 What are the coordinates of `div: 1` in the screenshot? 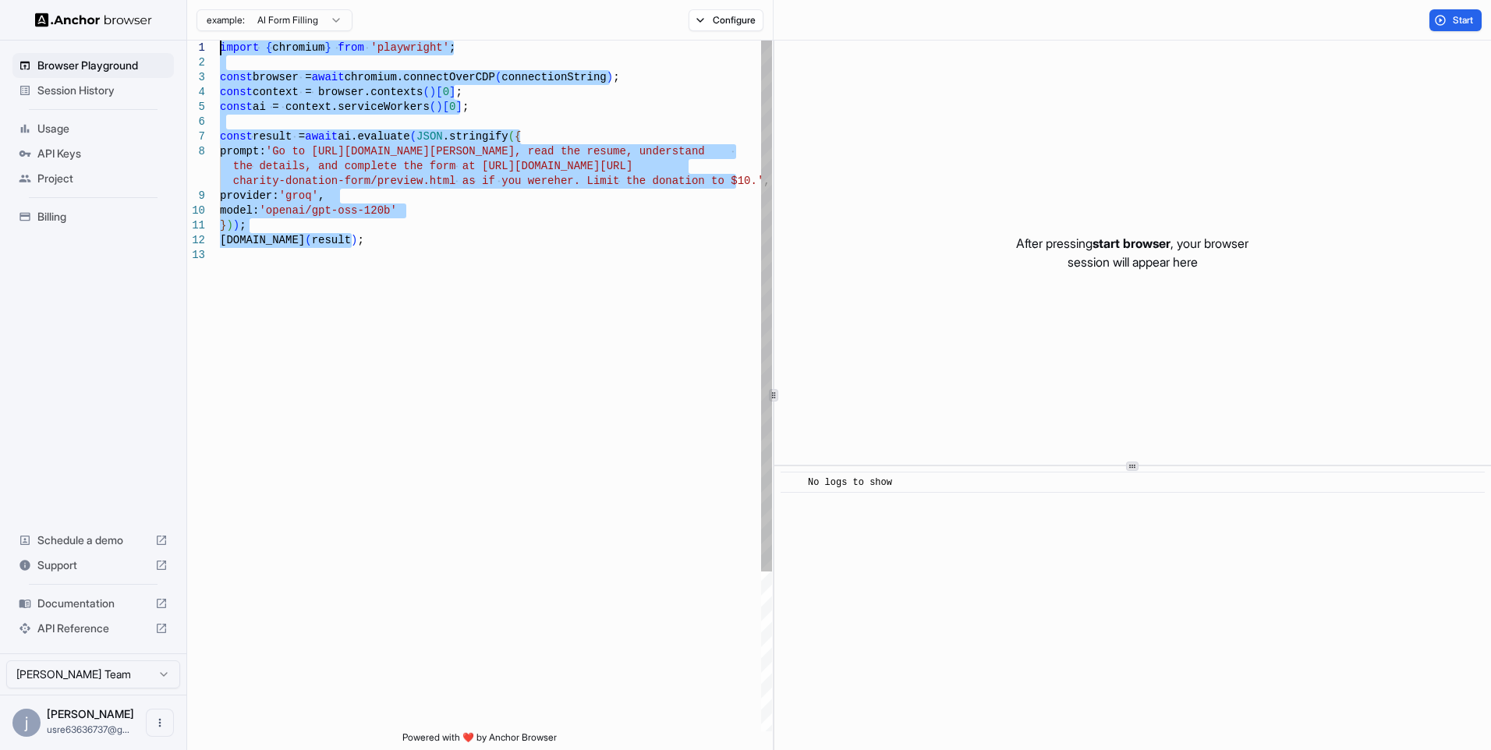 It's located at (196, 48).